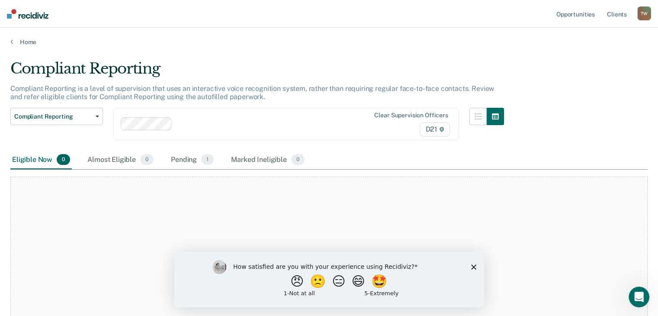 The width and height of the screenshot is (658, 316). Describe the element at coordinates (123, 30) in the screenshot. I see `button: 1` at that location.